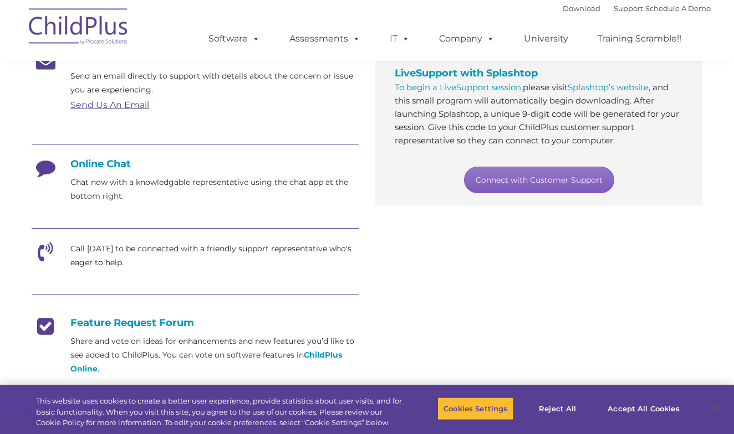 Image resolution: width=734 pixels, height=434 pixels. I want to click on button: Cookies Settings, so click(475, 409).